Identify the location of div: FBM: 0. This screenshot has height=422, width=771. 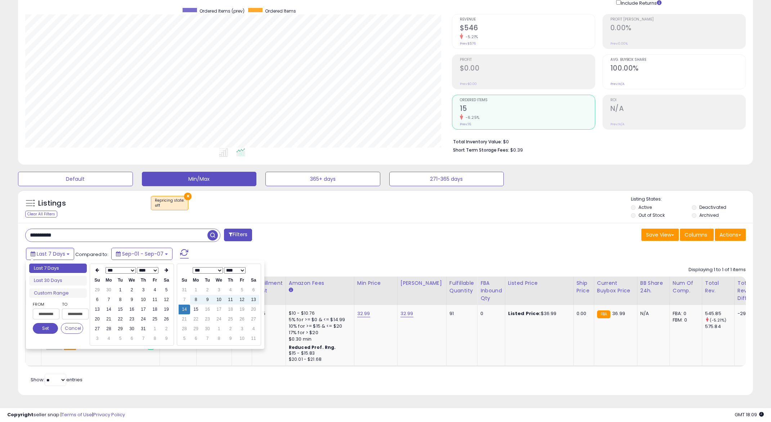
(685, 320).